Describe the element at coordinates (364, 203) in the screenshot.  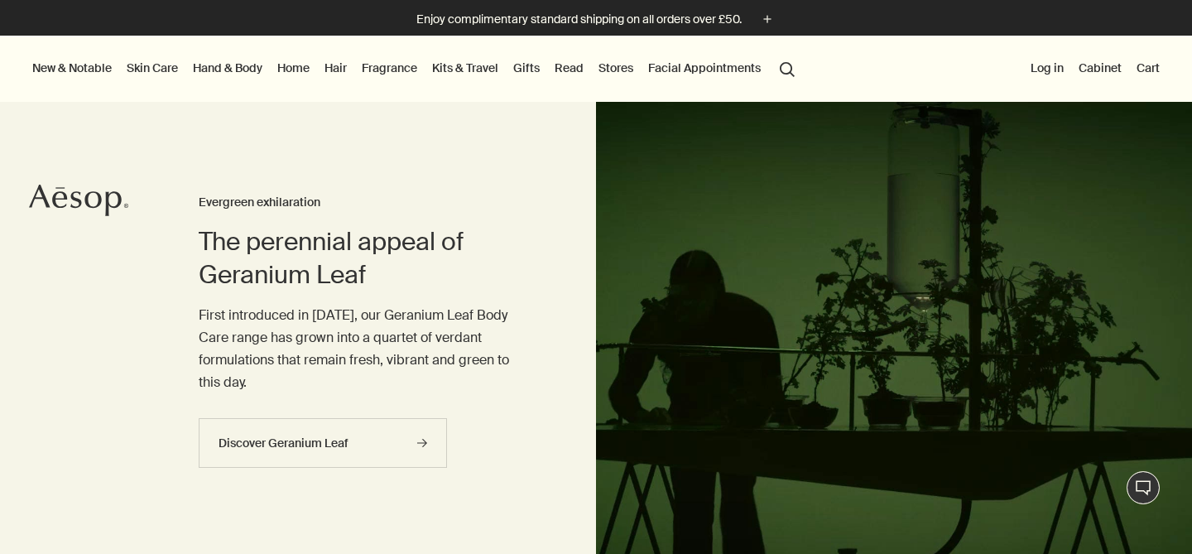
I see `h3: Evergreen exhilaration` at that location.